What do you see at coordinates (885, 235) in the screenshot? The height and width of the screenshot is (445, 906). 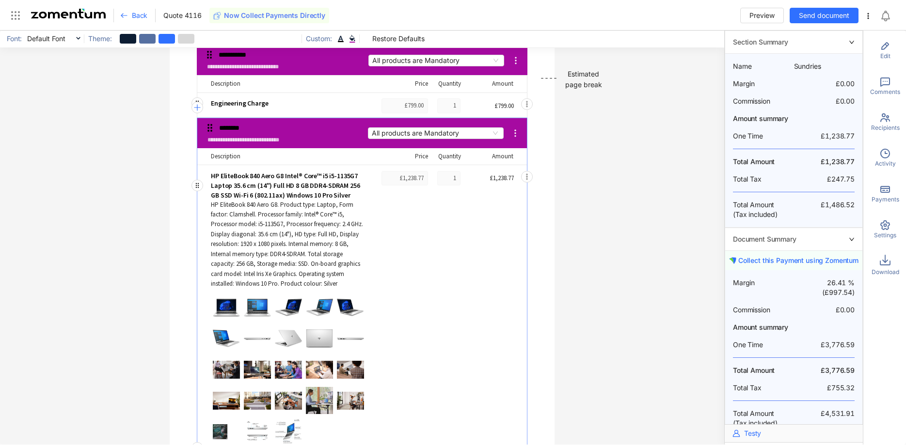 I see `span: Settings` at bounding box center [885, 235].